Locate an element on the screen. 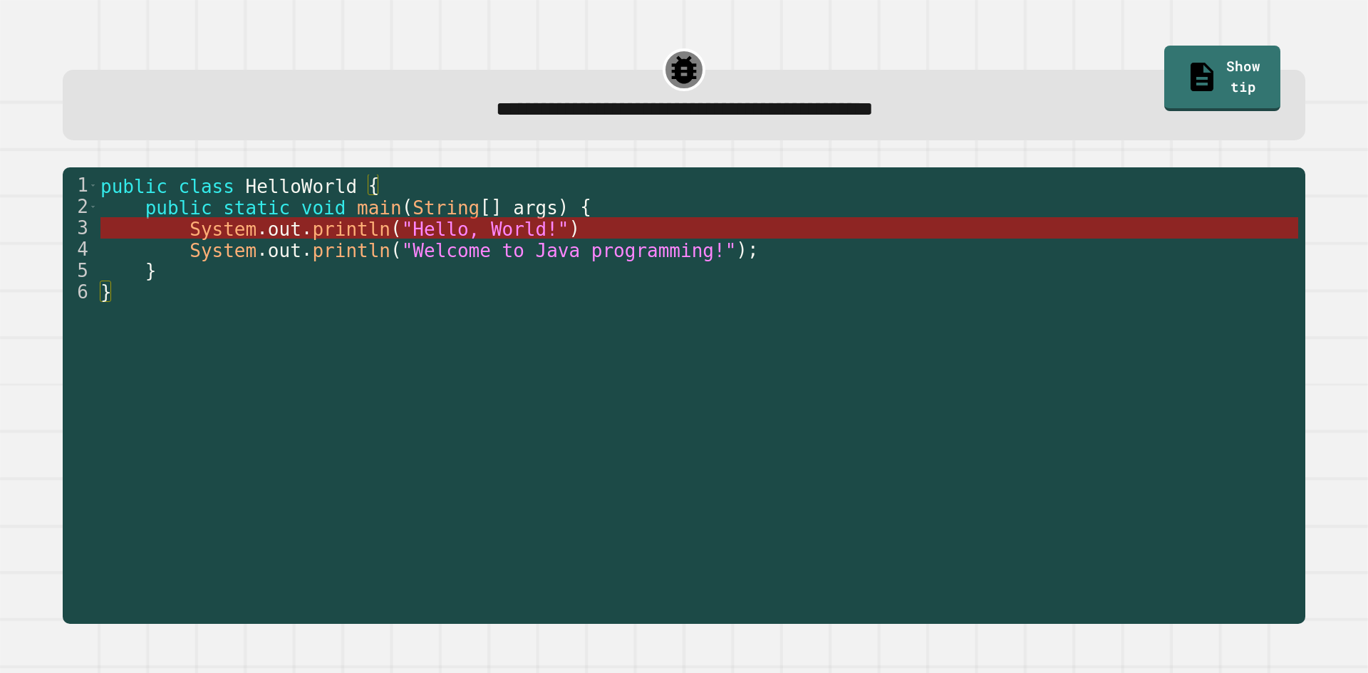 The image size is (1368, 673). span: args is located at coordinates (535, 208).